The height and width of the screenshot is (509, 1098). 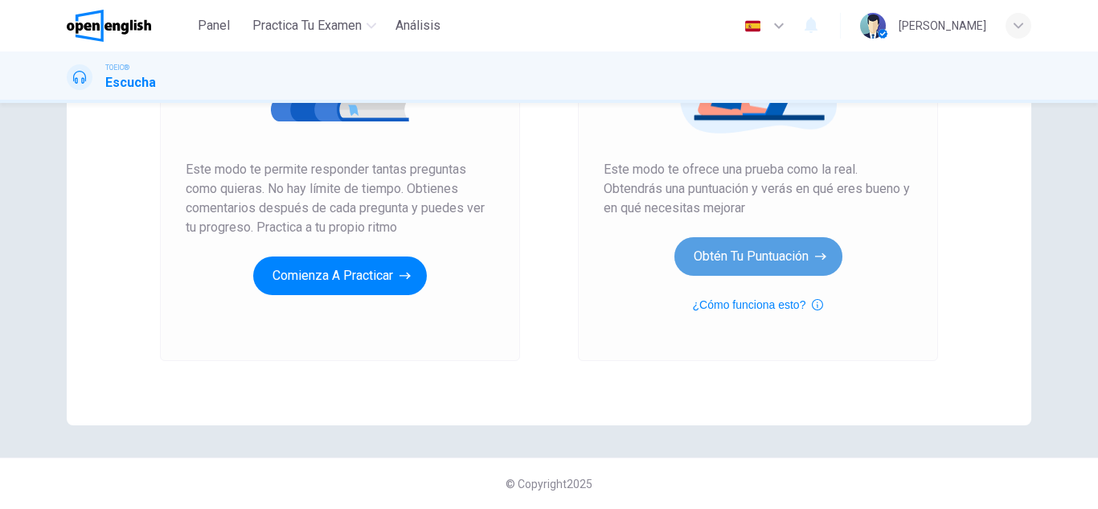 What do you see at coordinates (117, 67) in the screenshot?
I see `span: TOEIC®` at bounding box center [117, 67].